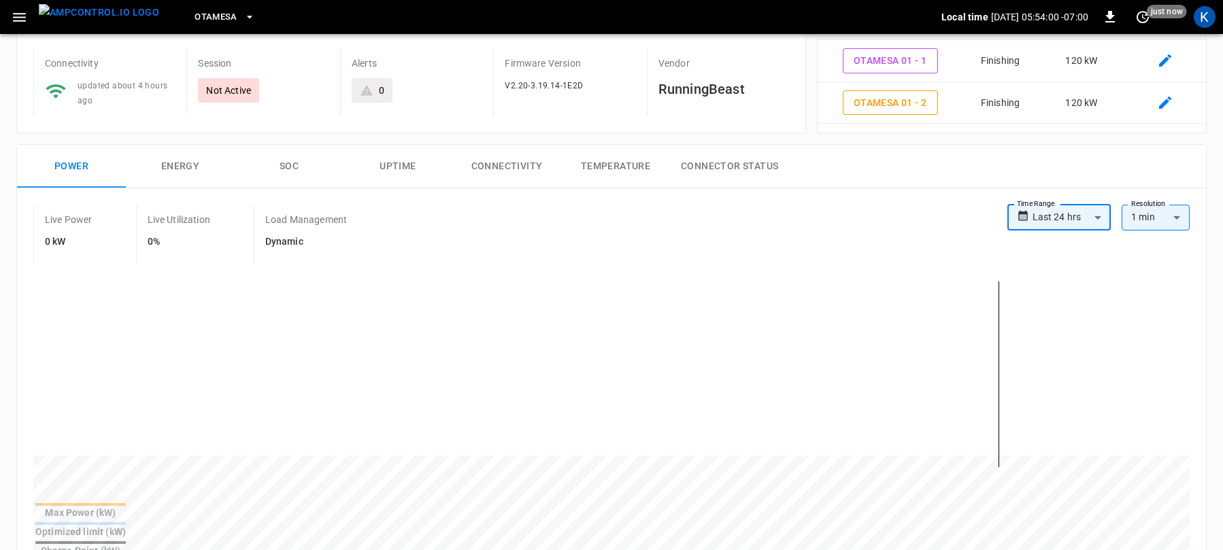 This screenshot has width=1223, height=550. I want to click on button: OtaMesa 01 - 2, so click(890, 103).